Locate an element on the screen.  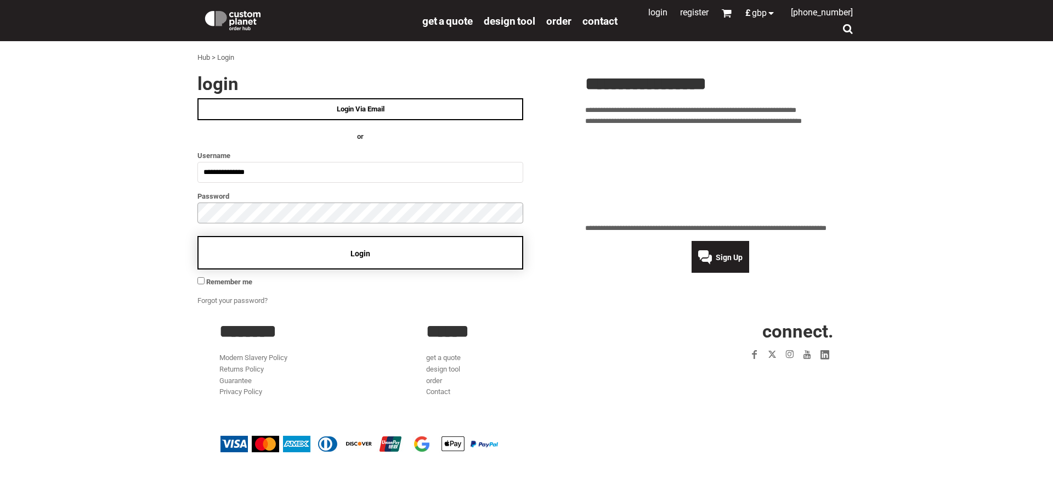
img: Custom Planet is located at coordinates (233, 19).